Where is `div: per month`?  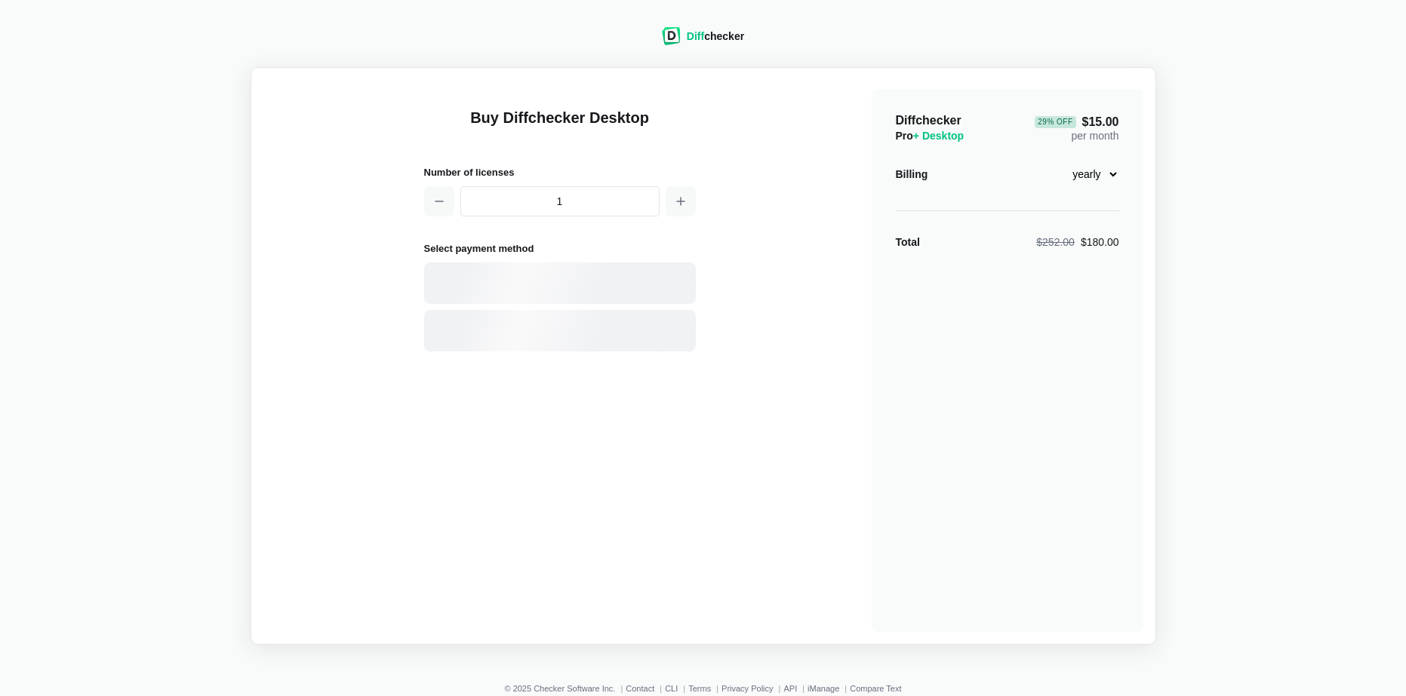 div: per month is located at coordinates (1076, 128).